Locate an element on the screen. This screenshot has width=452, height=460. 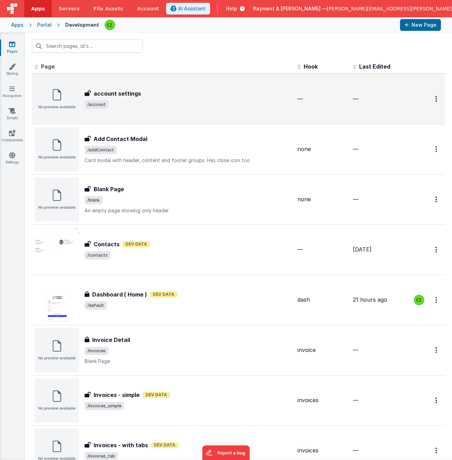
span: 21 hours ago is located at coordinates (370, 300).